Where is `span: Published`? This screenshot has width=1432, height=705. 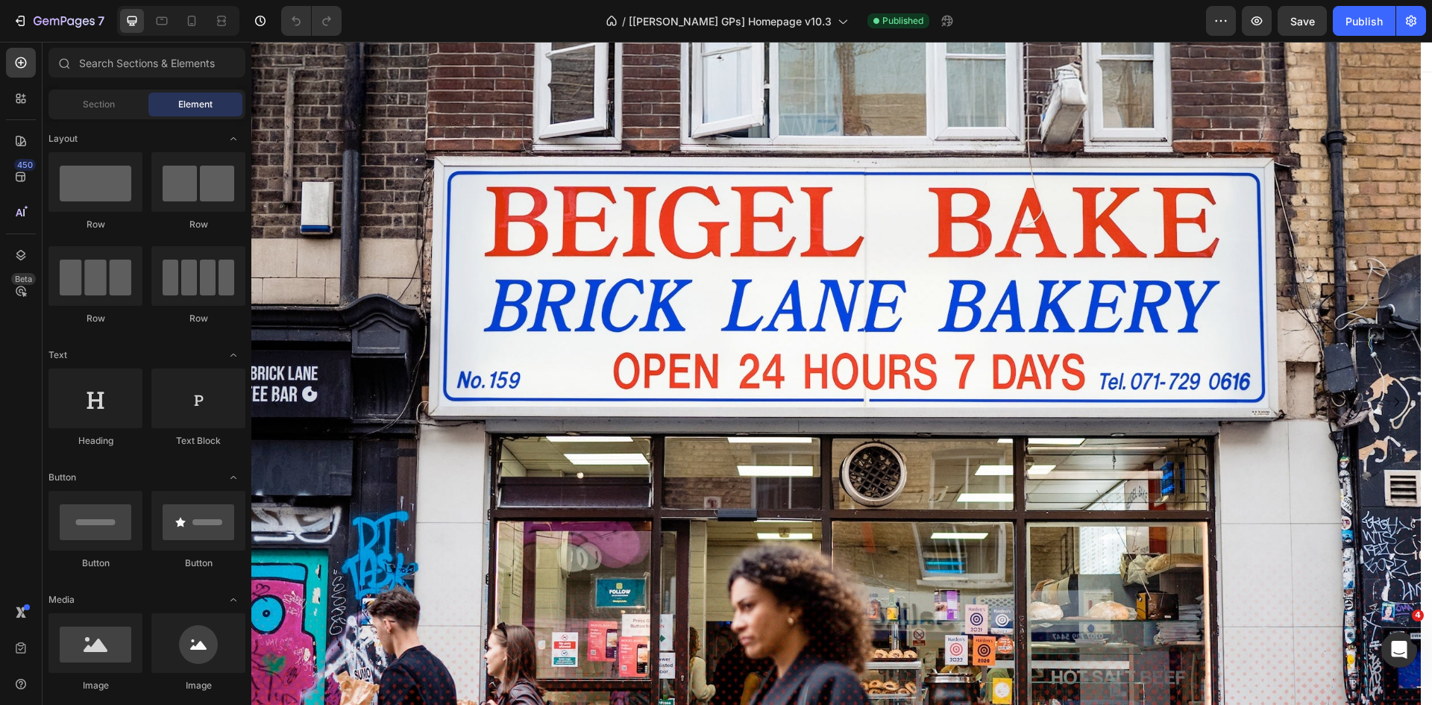 span: Published is located at coordinates (903, 21).